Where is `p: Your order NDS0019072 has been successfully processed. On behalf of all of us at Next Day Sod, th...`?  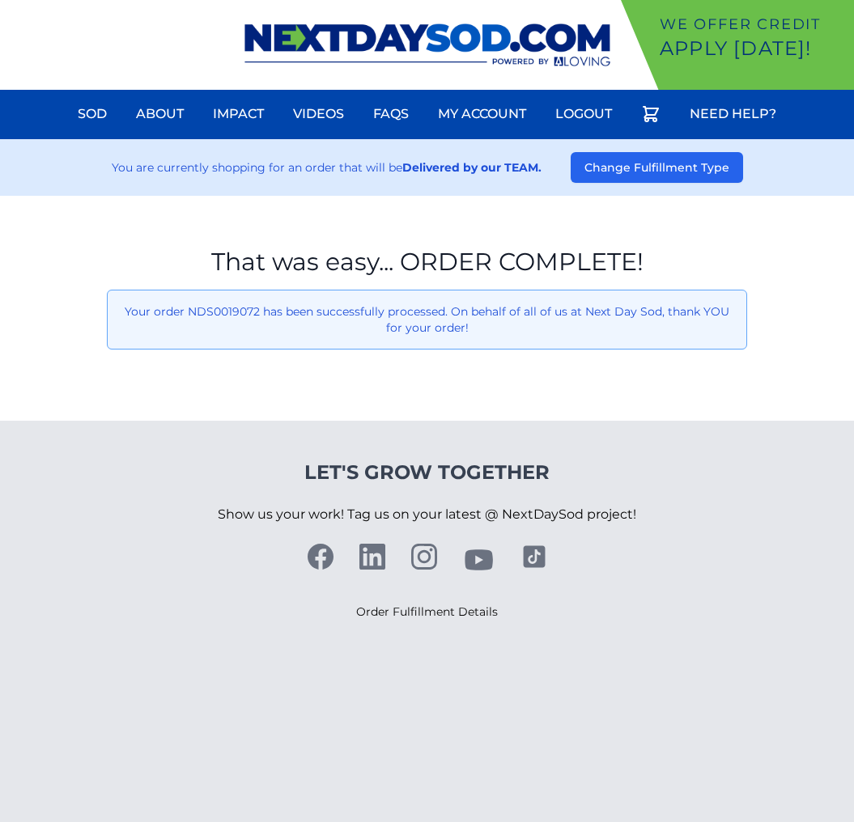
p: Your order NDS0019072 has been successfully processed. On behalf of all of us at Next Day Sod, th... is located at coordinates (427, 320).